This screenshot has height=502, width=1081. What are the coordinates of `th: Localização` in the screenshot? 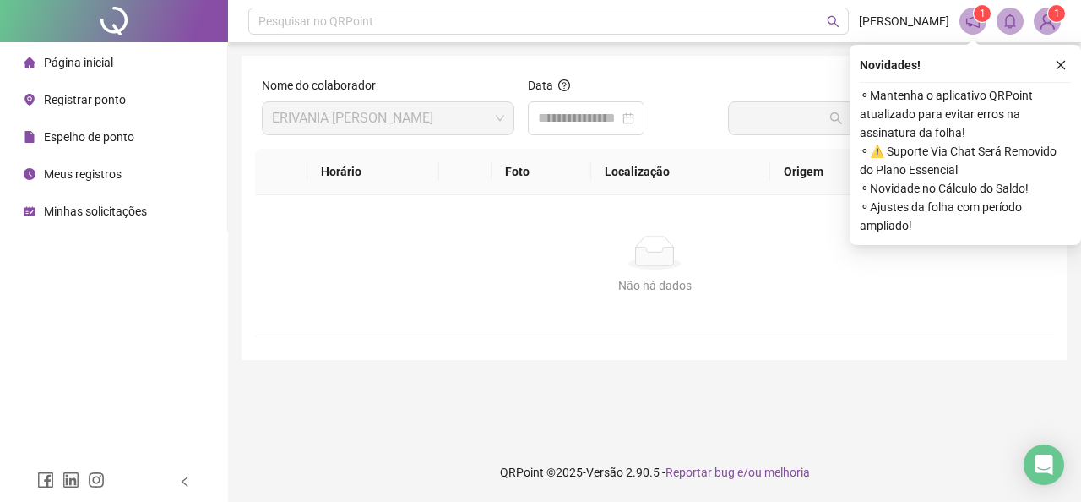 It's located at (681, 171).